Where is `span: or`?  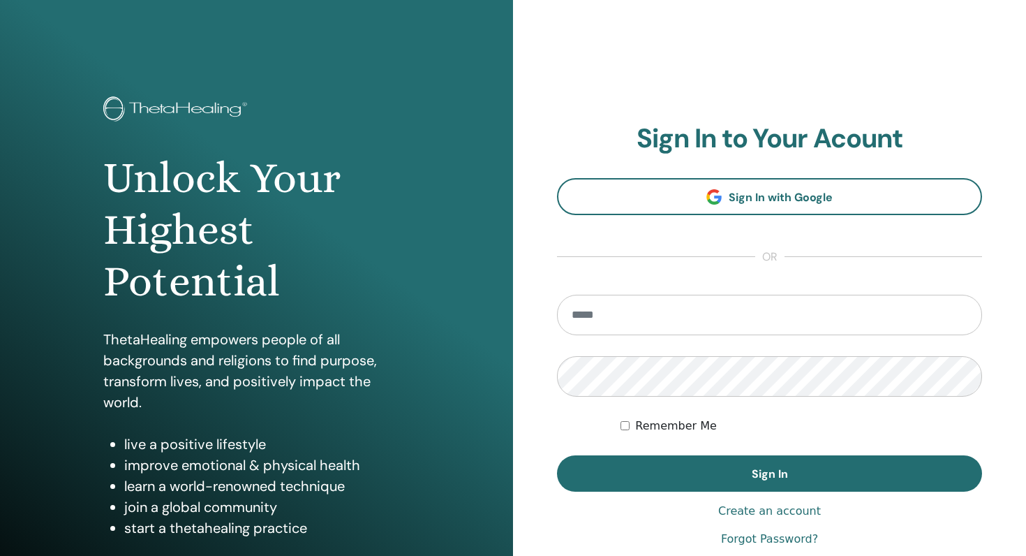
span: or is located at coordinates (770, 257).